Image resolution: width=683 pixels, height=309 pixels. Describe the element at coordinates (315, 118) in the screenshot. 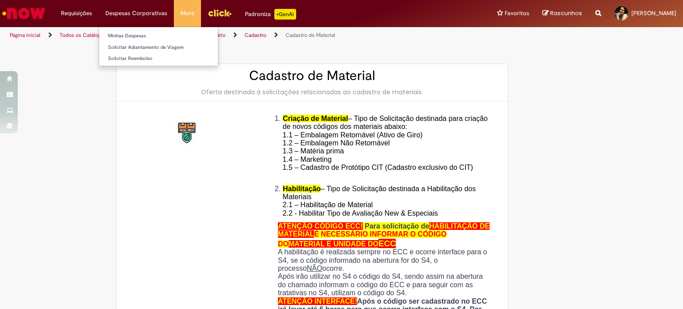

I see `span: Criação de Material` at that location.